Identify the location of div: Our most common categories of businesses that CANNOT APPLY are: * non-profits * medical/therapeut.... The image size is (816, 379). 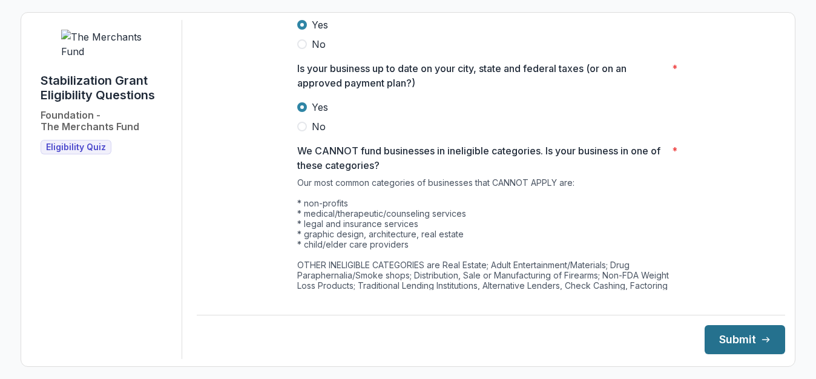
(491, 252).